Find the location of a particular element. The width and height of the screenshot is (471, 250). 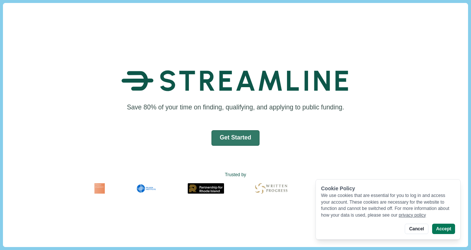

img: Streamline Climate Logo is located at coordinates (236, 81).